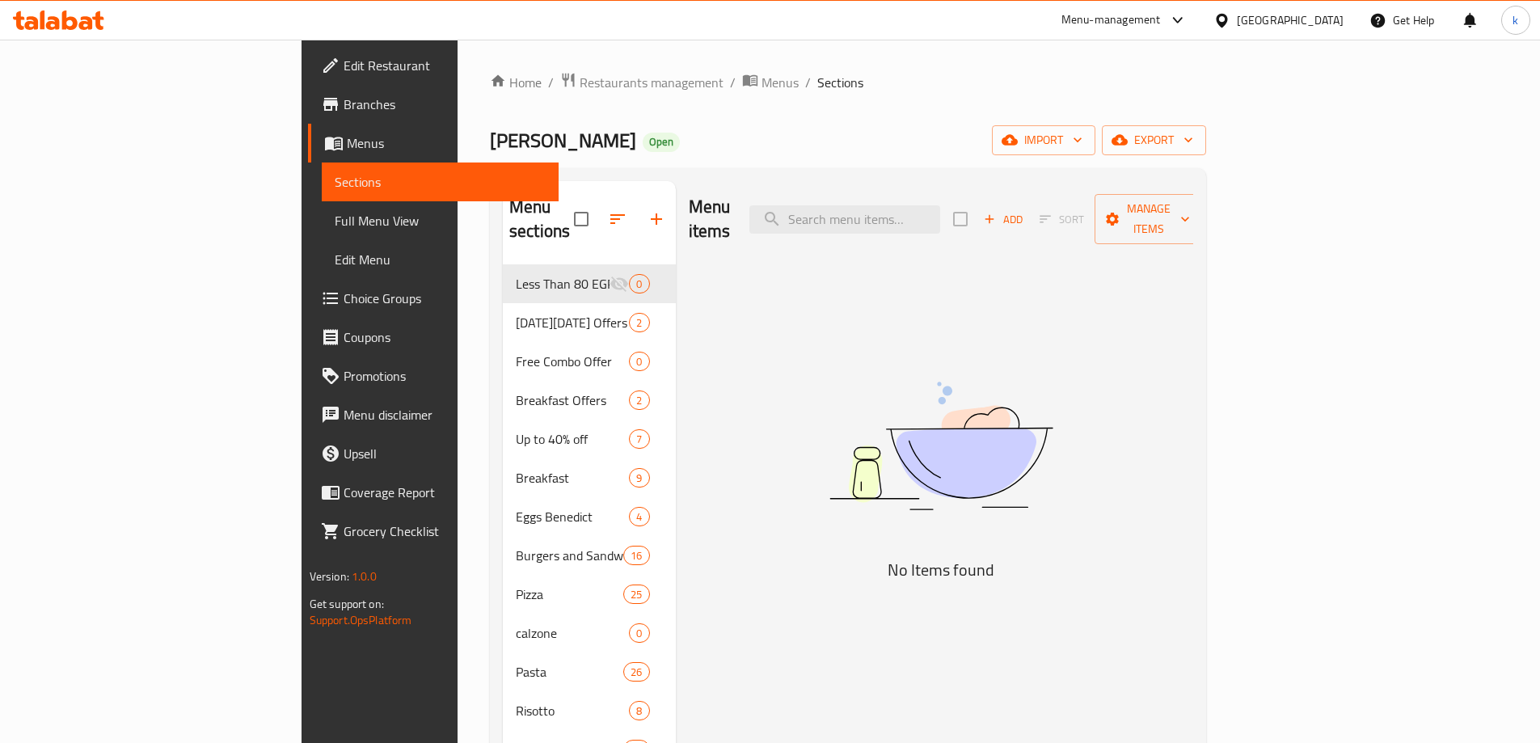  What do you see at coordinates (1149, 219) in the screenshot?
I see `button: Manage items` at bounding box center [1149, 219].